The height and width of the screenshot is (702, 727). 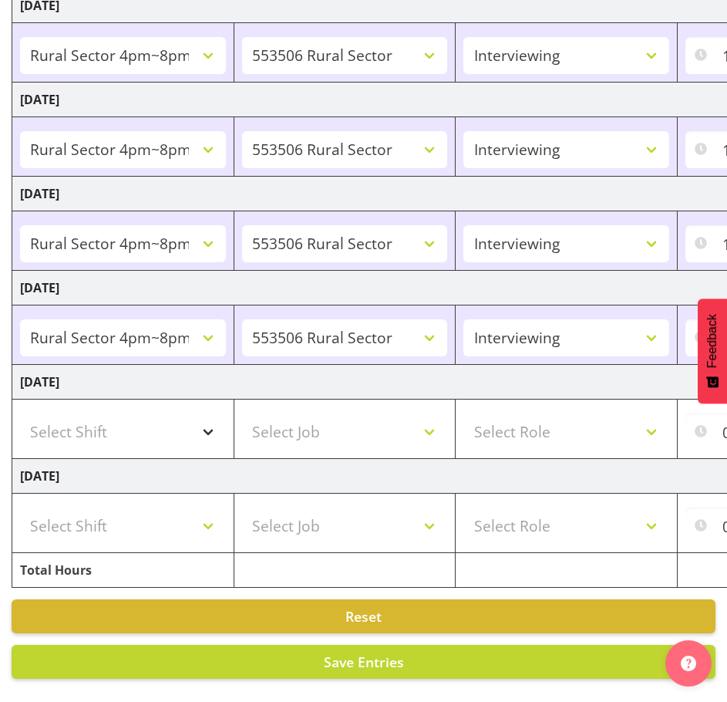 I want to click on button: Reset, so click(x=363, y=616).